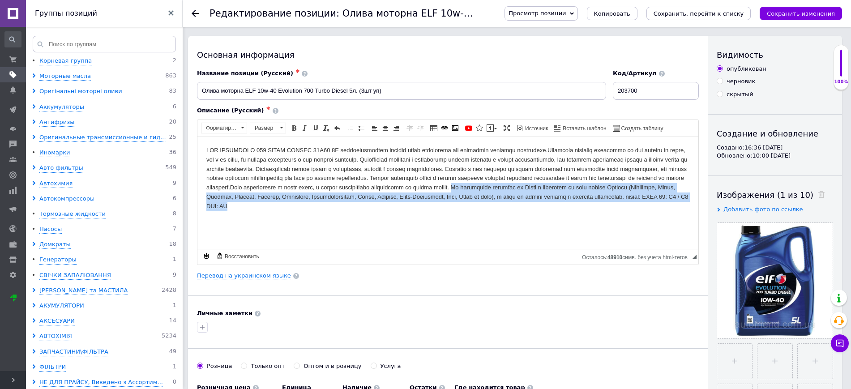 Image resolution: width=851 pixels, height=389 pixels. What do you see at coordinates (170, 76) in the screenshot?
I see `span: 863` at bounding box center [170, 76].